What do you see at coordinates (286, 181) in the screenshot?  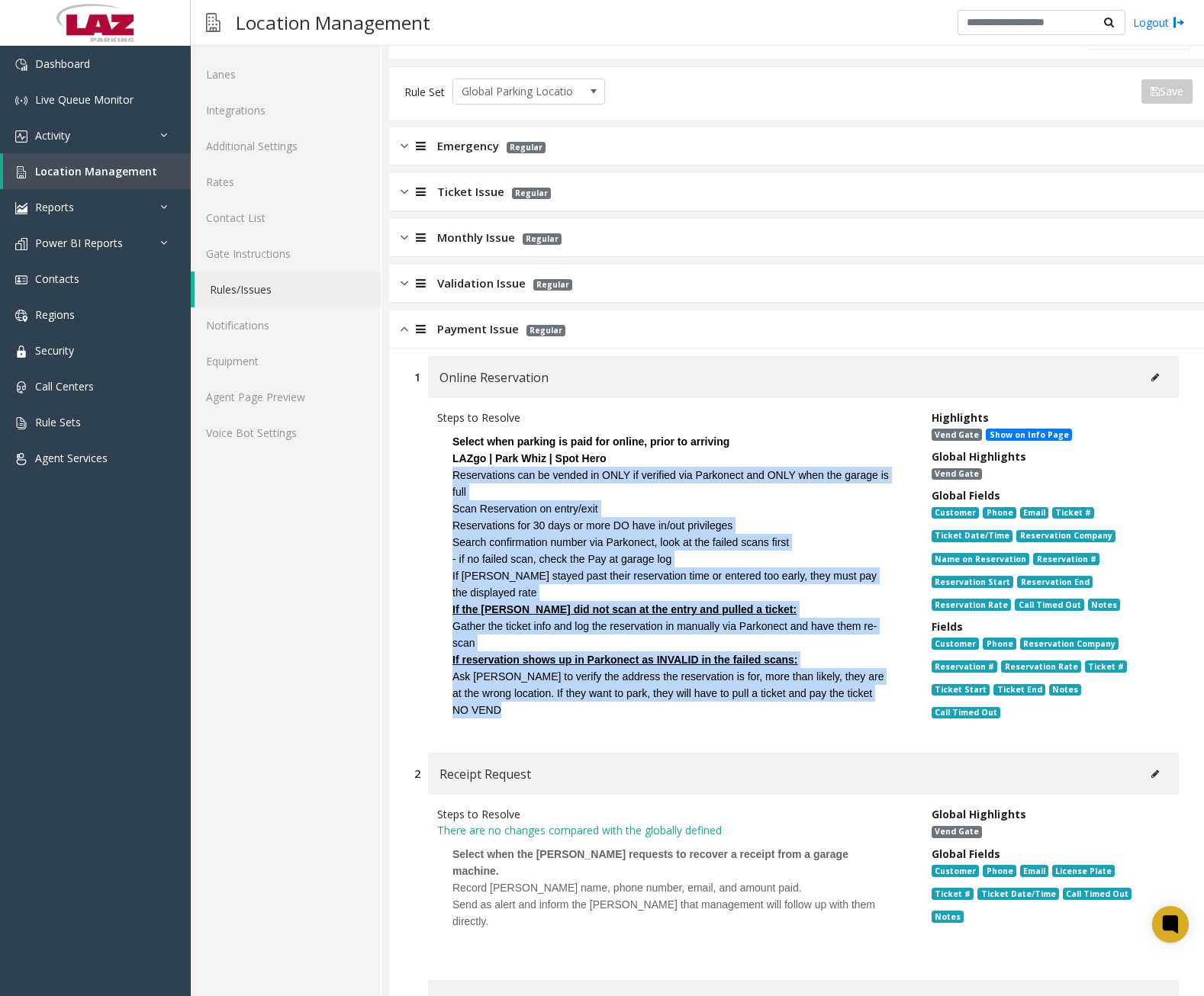 I see `a: Rates` at bounding box center [286, 181].